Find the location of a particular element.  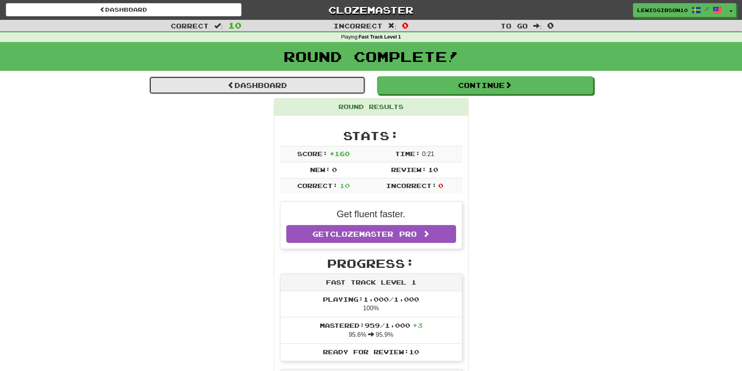

li: 100% is located at coordinates (371, 305).